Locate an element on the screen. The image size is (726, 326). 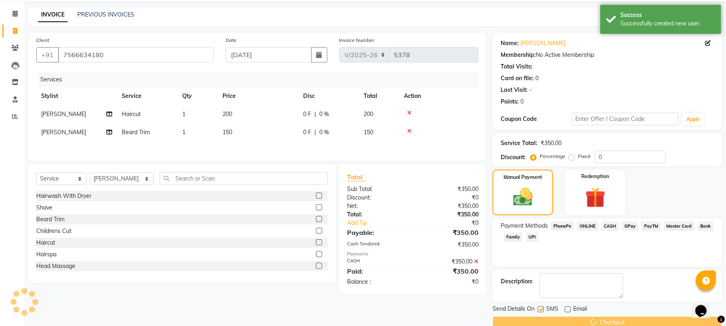
div: Haircut is located at coordinates (46, 243).